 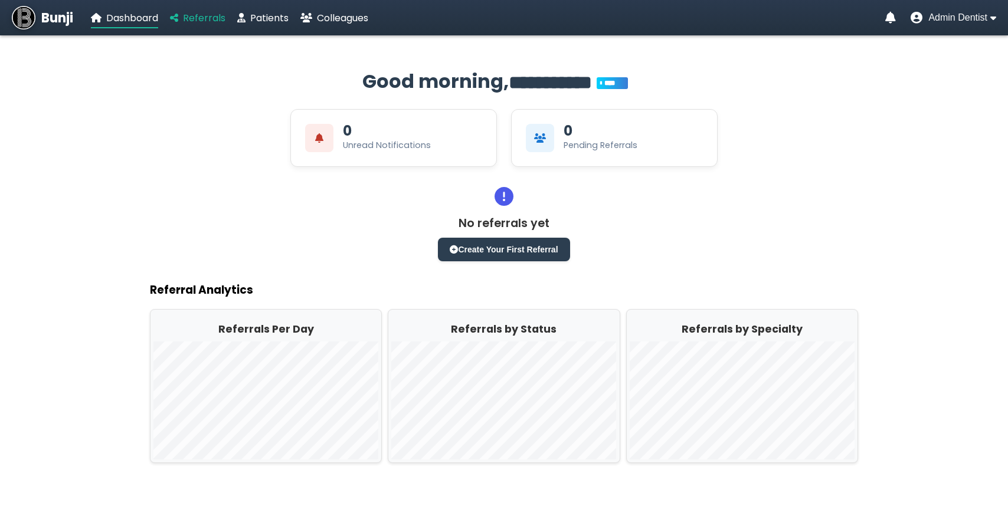 I want to click on a: Patients, so click(x=263, y=18).